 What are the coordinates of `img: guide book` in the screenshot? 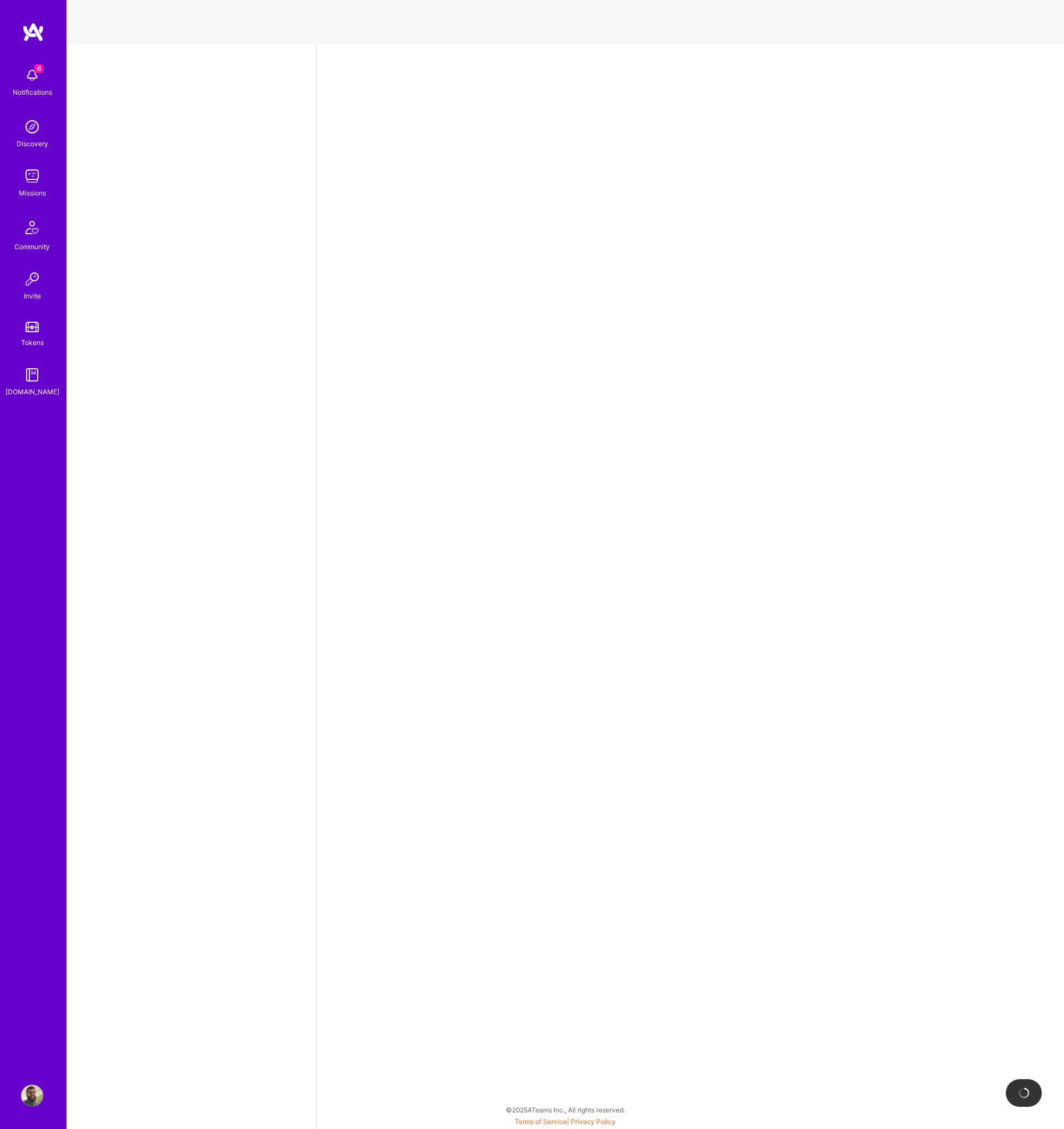 It's located at (32, 375).